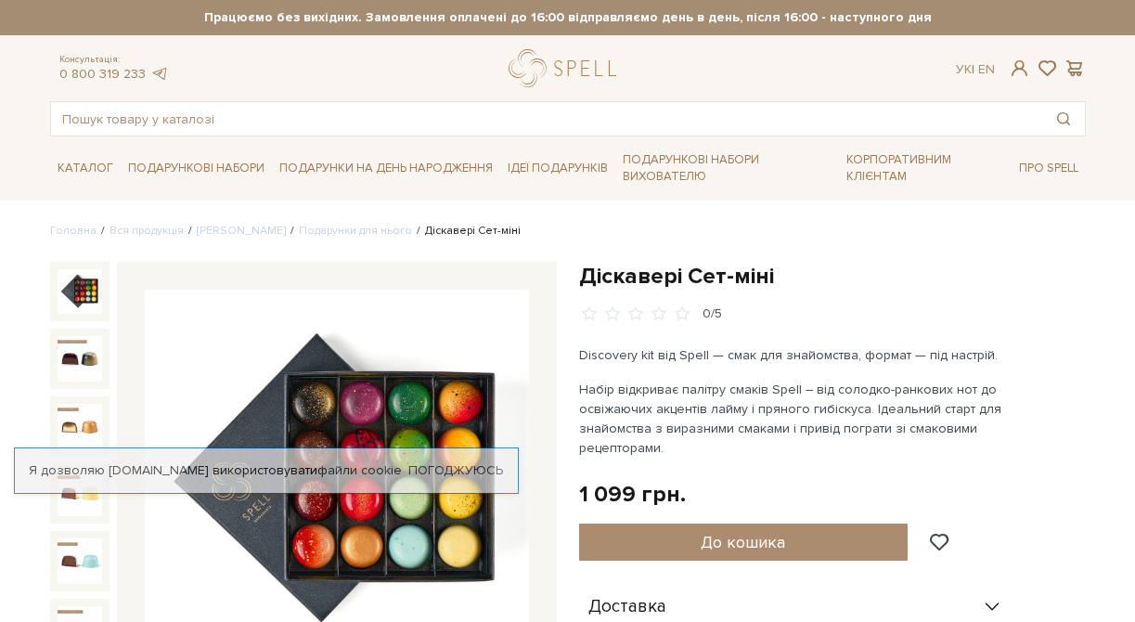 This screenshot has width=1135, height=622. What do you see at coordinates (976, 70) in the screenshot?
I see `div: Ук` at bounding box center [976, 70].